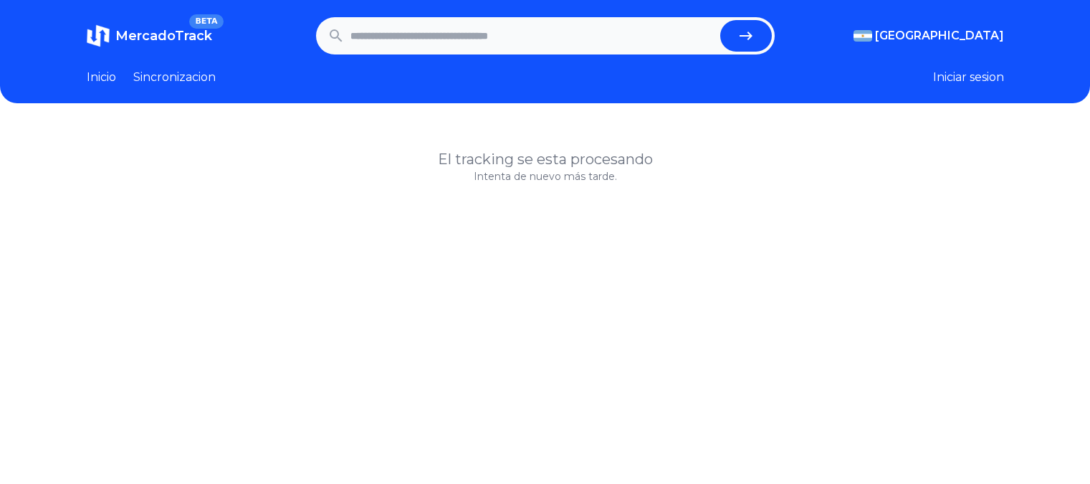  Describe the element at coordinates (174, 77) in the screenshot. I see `a: Sincronizacion` at that location.